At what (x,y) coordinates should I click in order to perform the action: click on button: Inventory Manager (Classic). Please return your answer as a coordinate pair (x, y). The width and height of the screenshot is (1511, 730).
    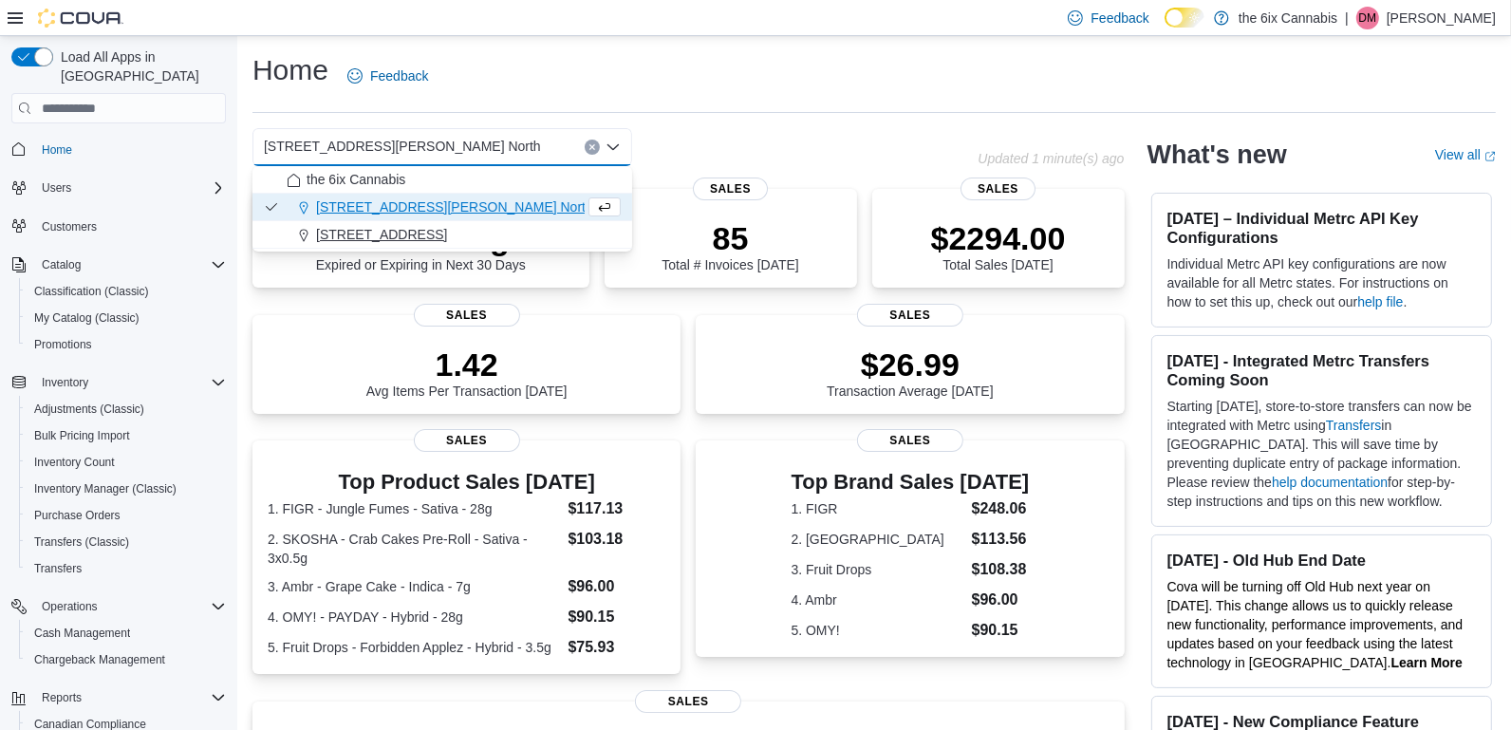
    Looking at the image, I should click on (126, 489).